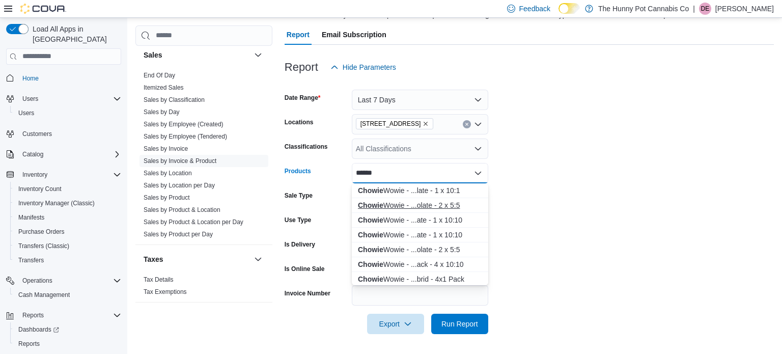 The image size is (782, 354). Describe the element at coordinates (478, 173) in the screenshot. I see `button: Close list of options` at that location.